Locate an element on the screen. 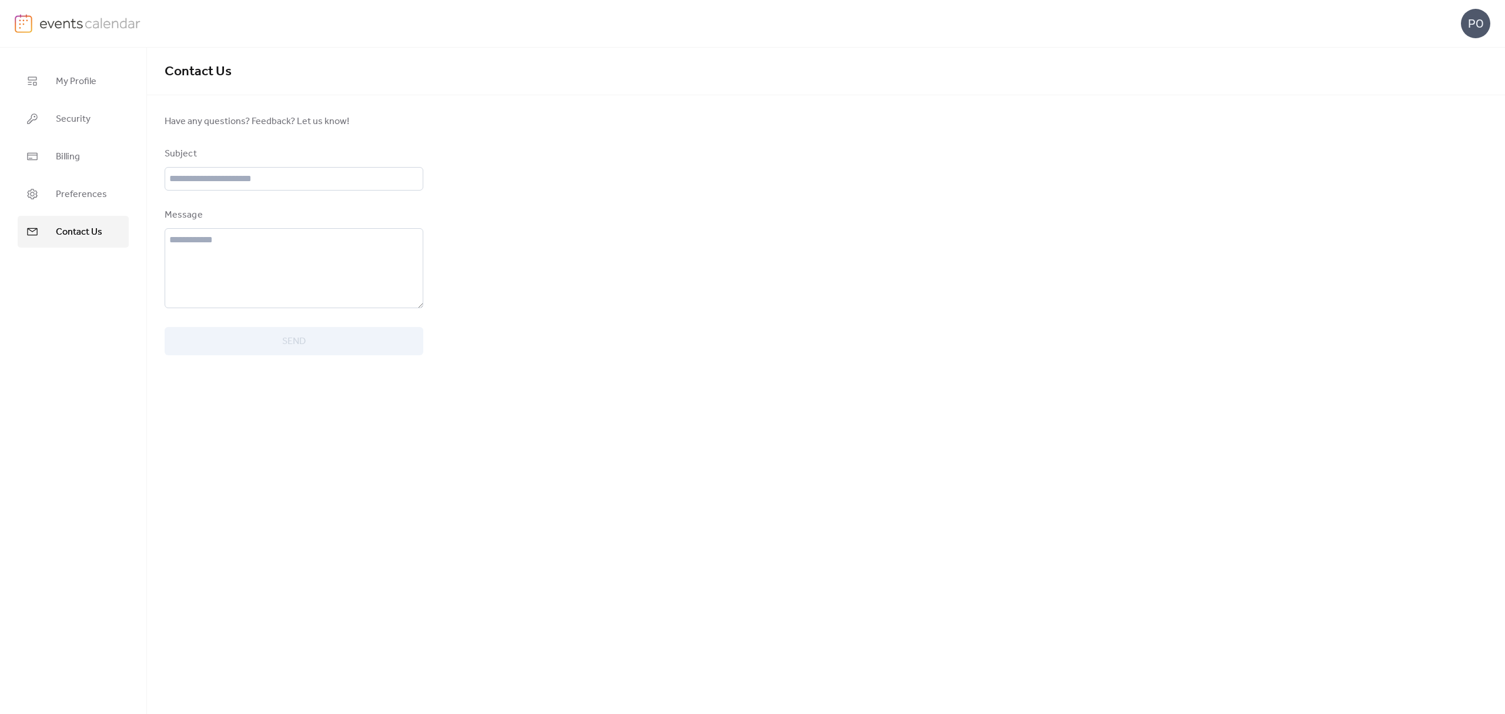 The height and width of the screenshot is (714, 1505). img: logo-type is located at coordinates (90, 23).